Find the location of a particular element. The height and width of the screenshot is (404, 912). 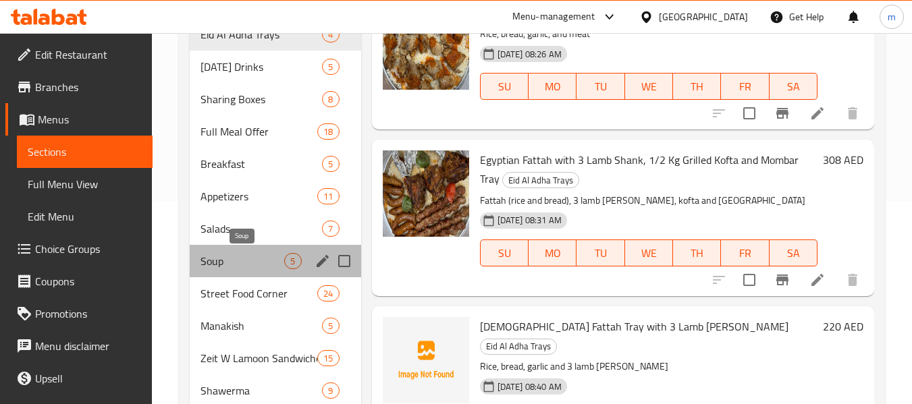

span: 15 is located at coordinates (328, 358).